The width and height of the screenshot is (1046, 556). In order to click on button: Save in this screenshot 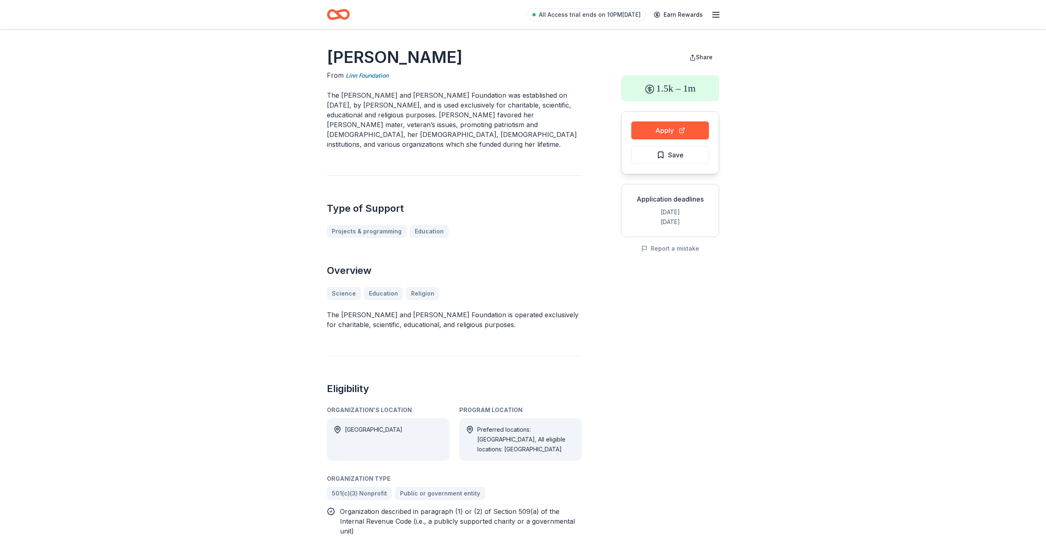, I will do `click(670, 155)`.